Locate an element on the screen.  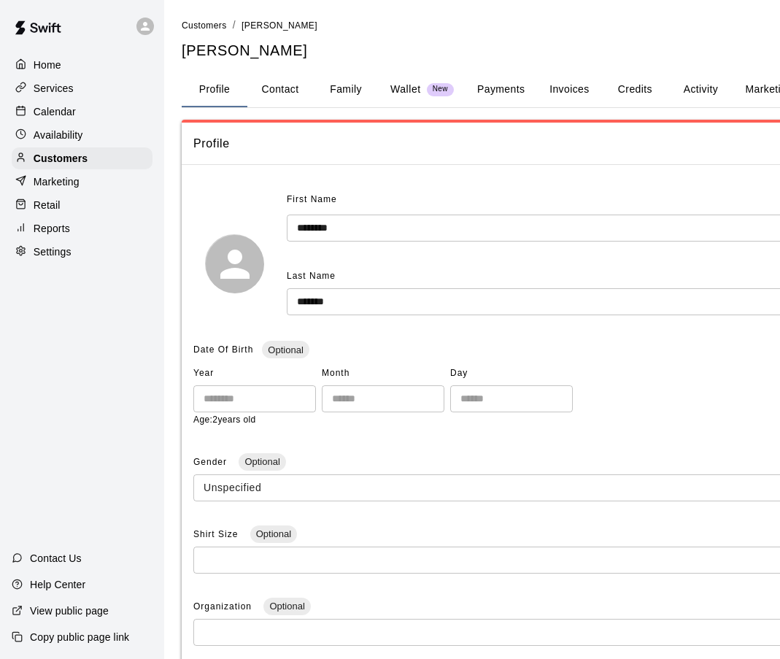
div: Settings is located at coordinates (82, 252).